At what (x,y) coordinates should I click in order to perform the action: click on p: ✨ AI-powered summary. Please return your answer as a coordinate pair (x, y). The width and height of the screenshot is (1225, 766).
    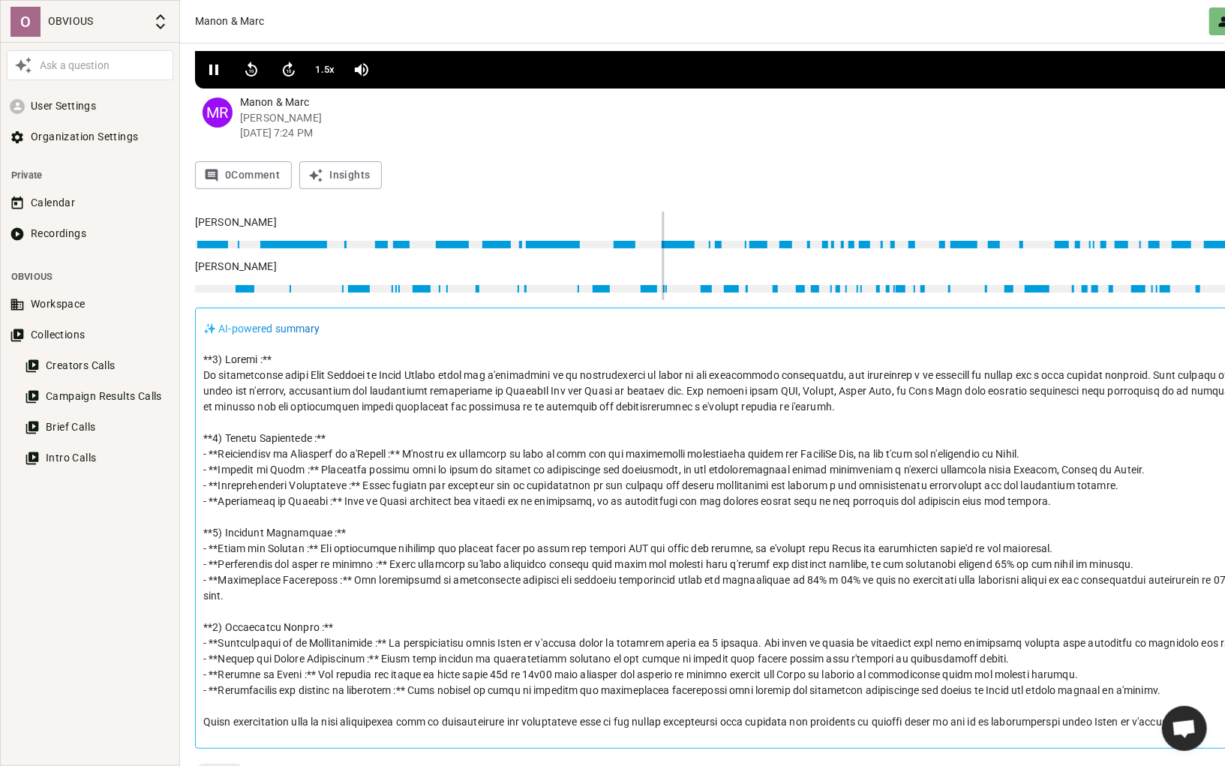
    Looking at the image, I should click on (262, 328).